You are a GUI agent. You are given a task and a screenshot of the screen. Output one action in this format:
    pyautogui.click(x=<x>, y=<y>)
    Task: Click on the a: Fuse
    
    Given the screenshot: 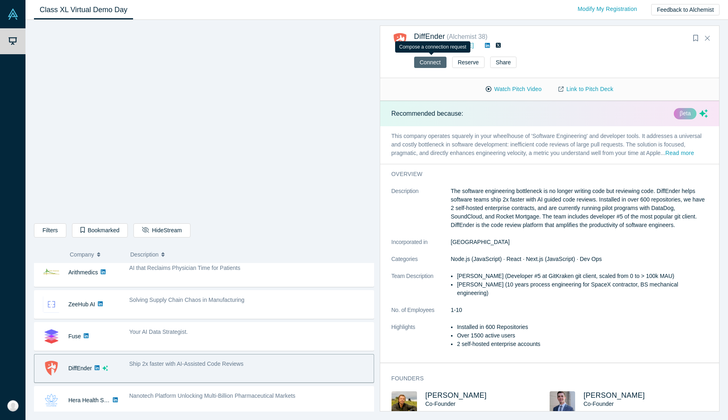 What is the action you would take?
    pyautogui.click(x=74, y=336)
    